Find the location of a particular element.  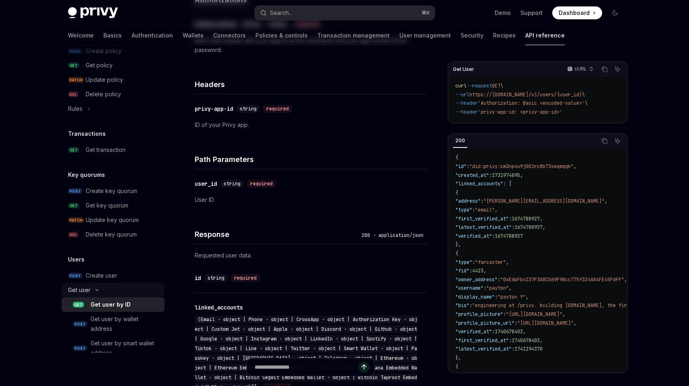

a: Authentication is located at coordinates (152, 35).